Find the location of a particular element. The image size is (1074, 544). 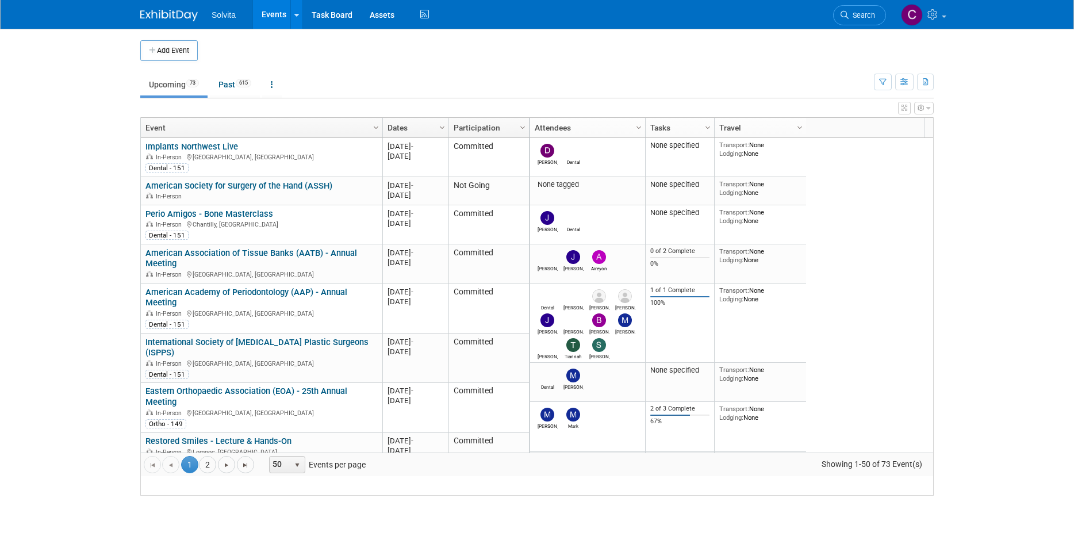

img: Megan McFall is located at coordinates (573, 320).